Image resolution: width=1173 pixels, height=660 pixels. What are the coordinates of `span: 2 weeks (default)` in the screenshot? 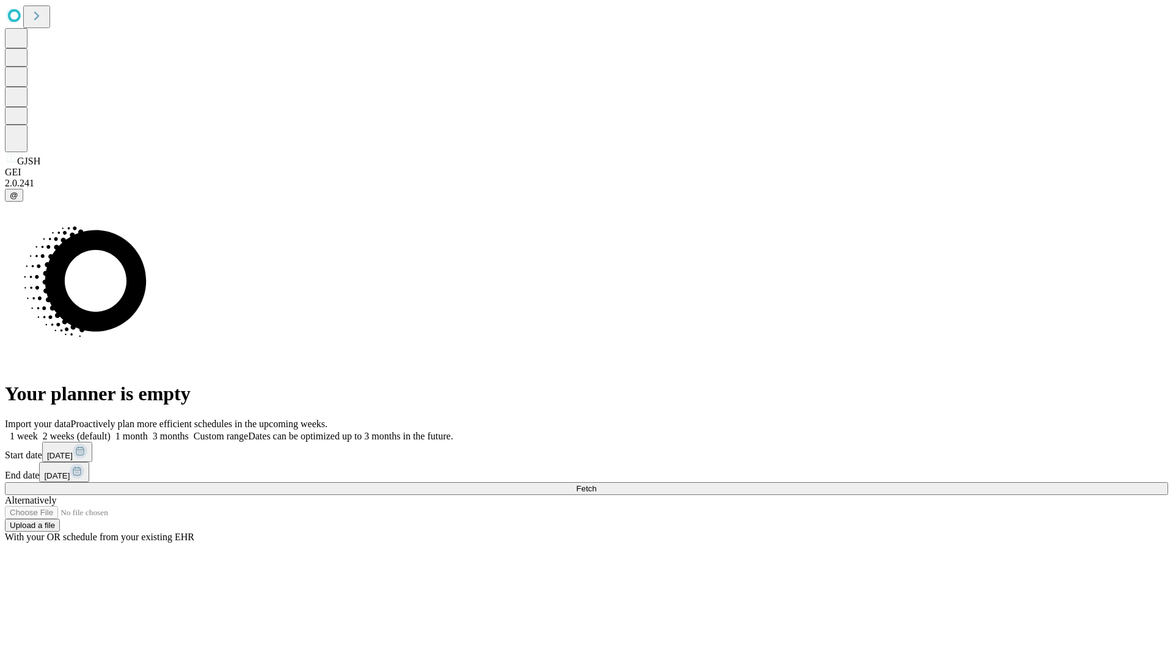 It's located at (76, 435).